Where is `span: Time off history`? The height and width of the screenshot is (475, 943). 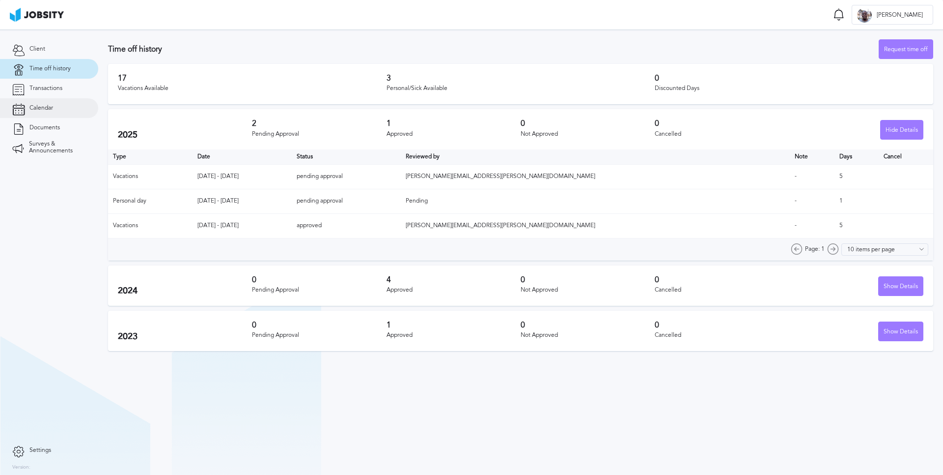
span: Time off history is located at coordinates (50, 69).